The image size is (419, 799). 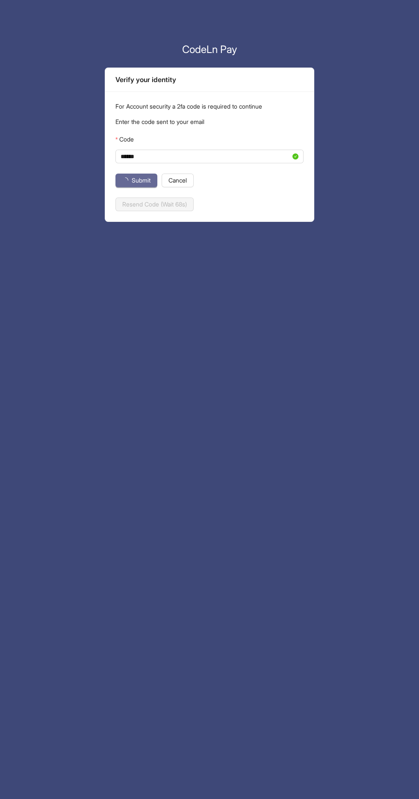 What do you see at coordinates (154, 204) in the screenshot?
I see `span: Resend Code (Wait 68s)` at bounding box center [154, 204].